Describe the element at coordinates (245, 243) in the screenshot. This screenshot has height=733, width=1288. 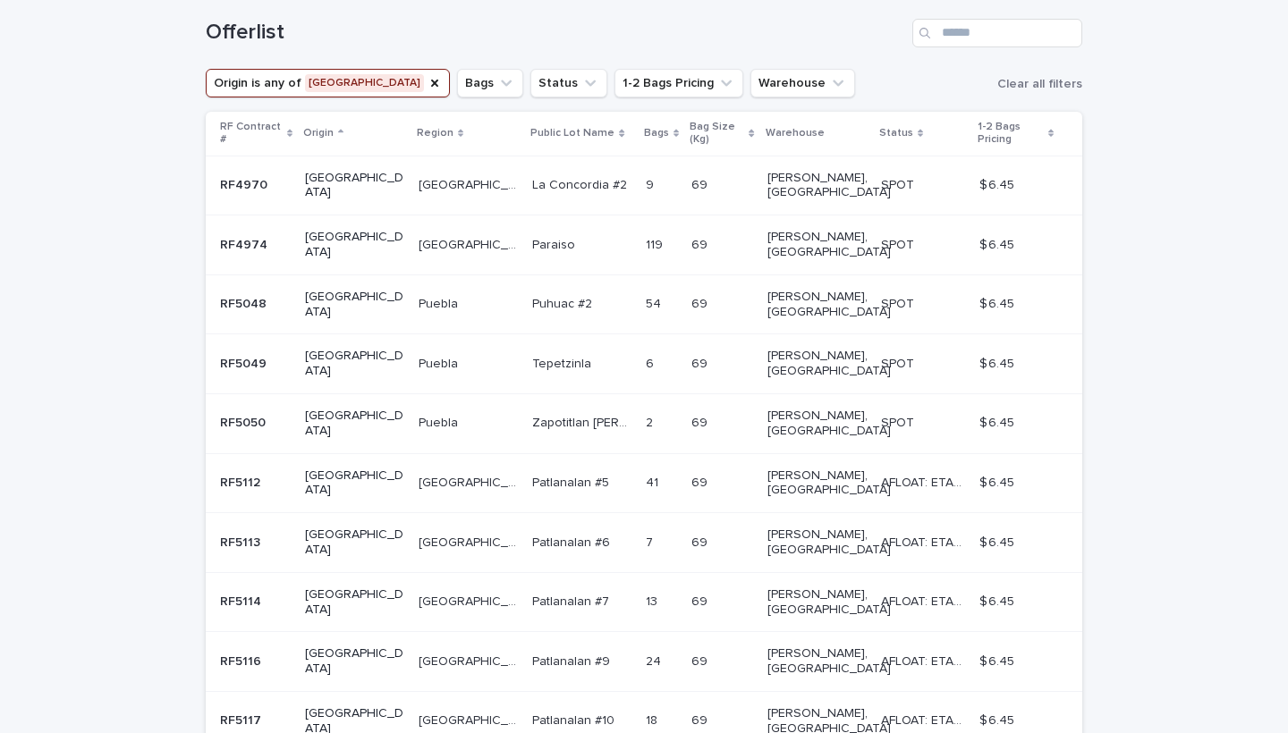
I see `p: RF4974` at that location.